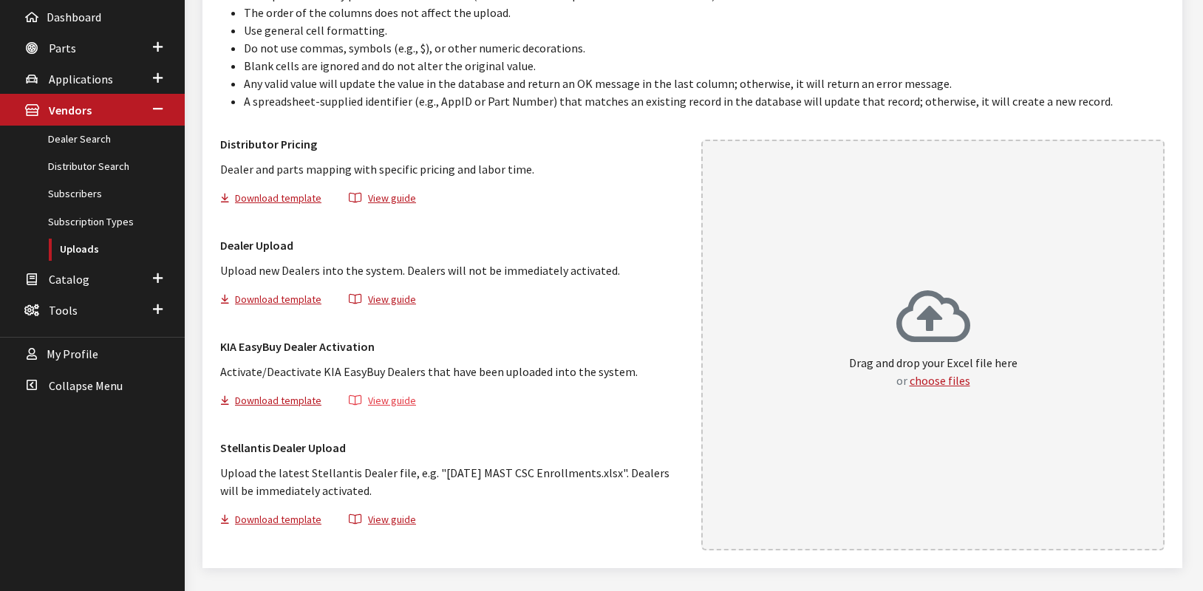 The image size is (1203, 591). What do you see at coordinates (451, 169) in the screenshot?
I see `p: Dealer and parts mapping with specific pricing and labor time.` at bounding box center [451, 169].